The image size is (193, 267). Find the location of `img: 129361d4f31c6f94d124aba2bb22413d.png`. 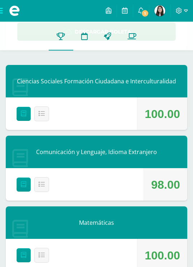

img: 129361d4f31c6f94d124aba2bb22413d.png is located at coordinates (160, 11).